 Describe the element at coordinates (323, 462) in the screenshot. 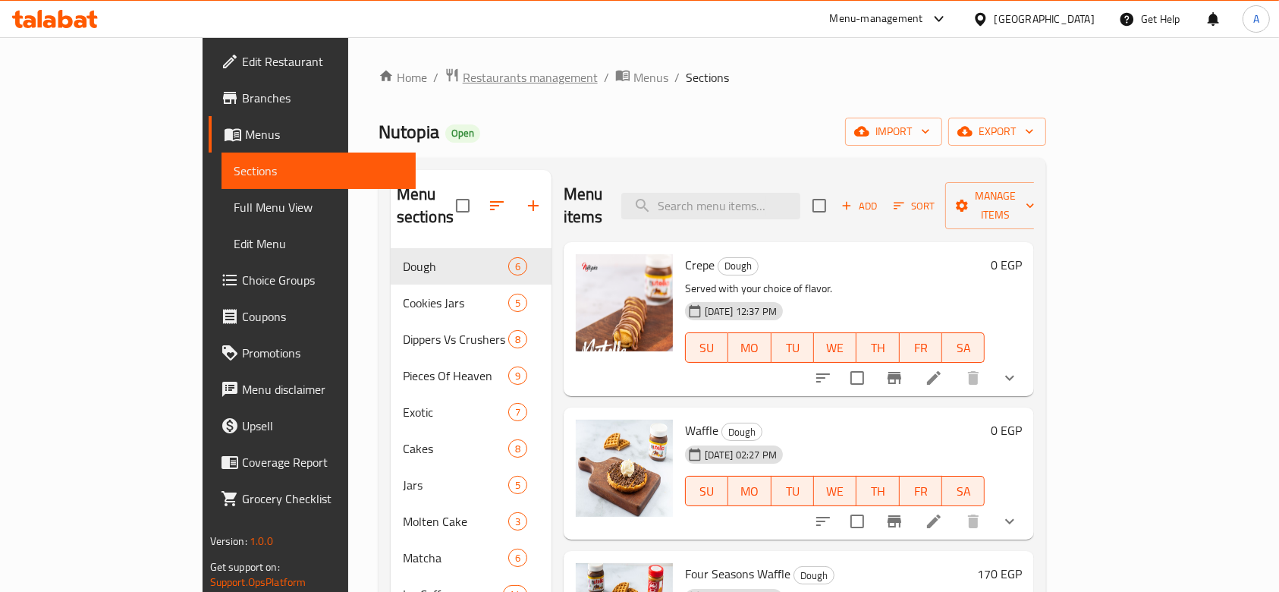

I see `span: Coverage Report` at that location.